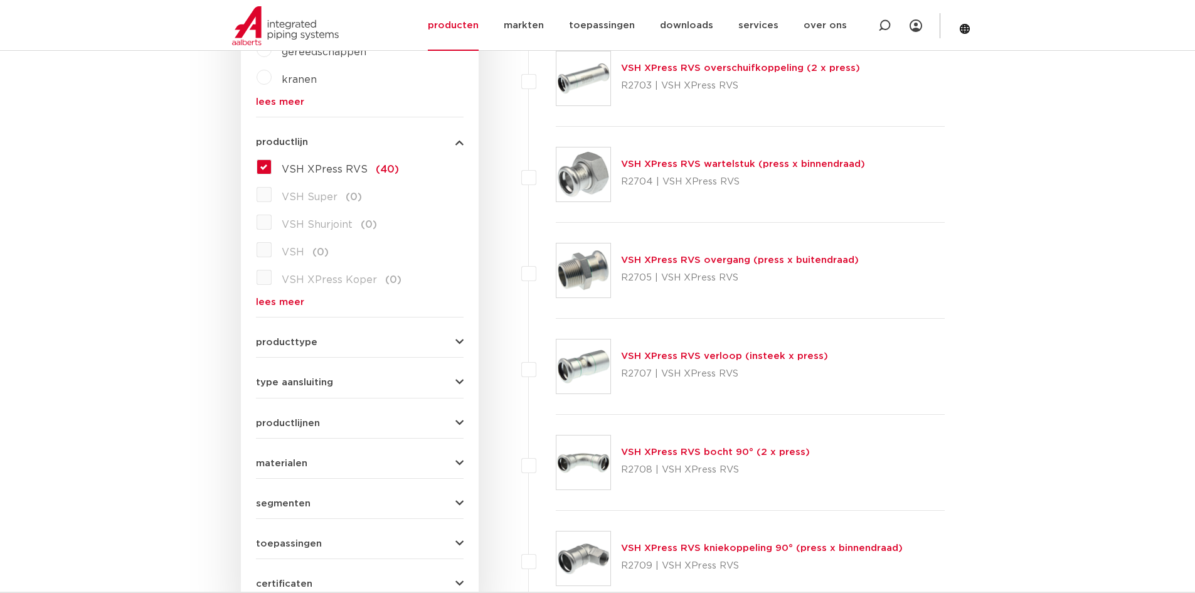 This screenshot has height=593, width=1195. Describe the element at coordinates (740, 86) in the screenshot. I see `p: R2703 | VSH XPress RVS` at that location.